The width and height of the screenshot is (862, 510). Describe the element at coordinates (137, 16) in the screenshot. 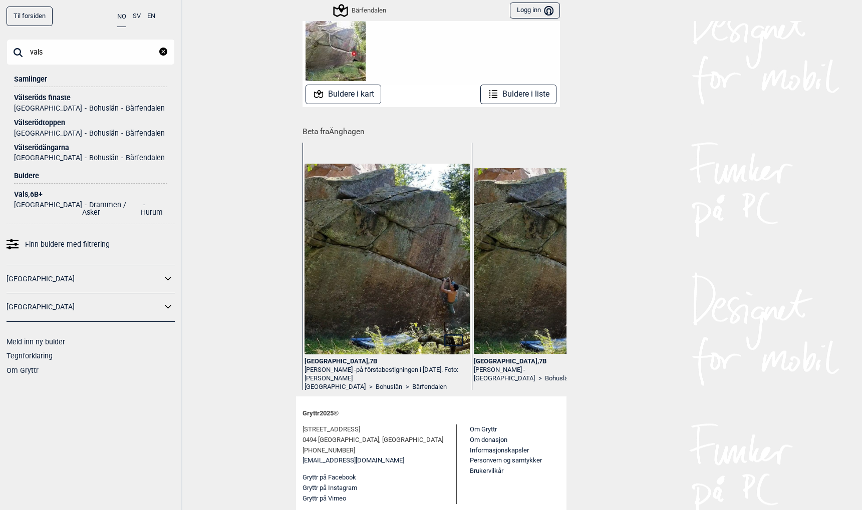

I see `button: SV` at that location.